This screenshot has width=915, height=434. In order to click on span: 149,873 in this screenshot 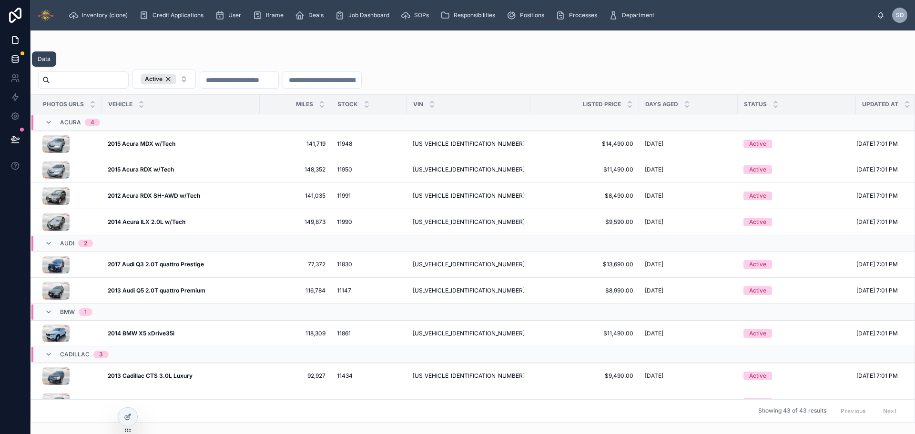, I will do `click(295, 222)`.